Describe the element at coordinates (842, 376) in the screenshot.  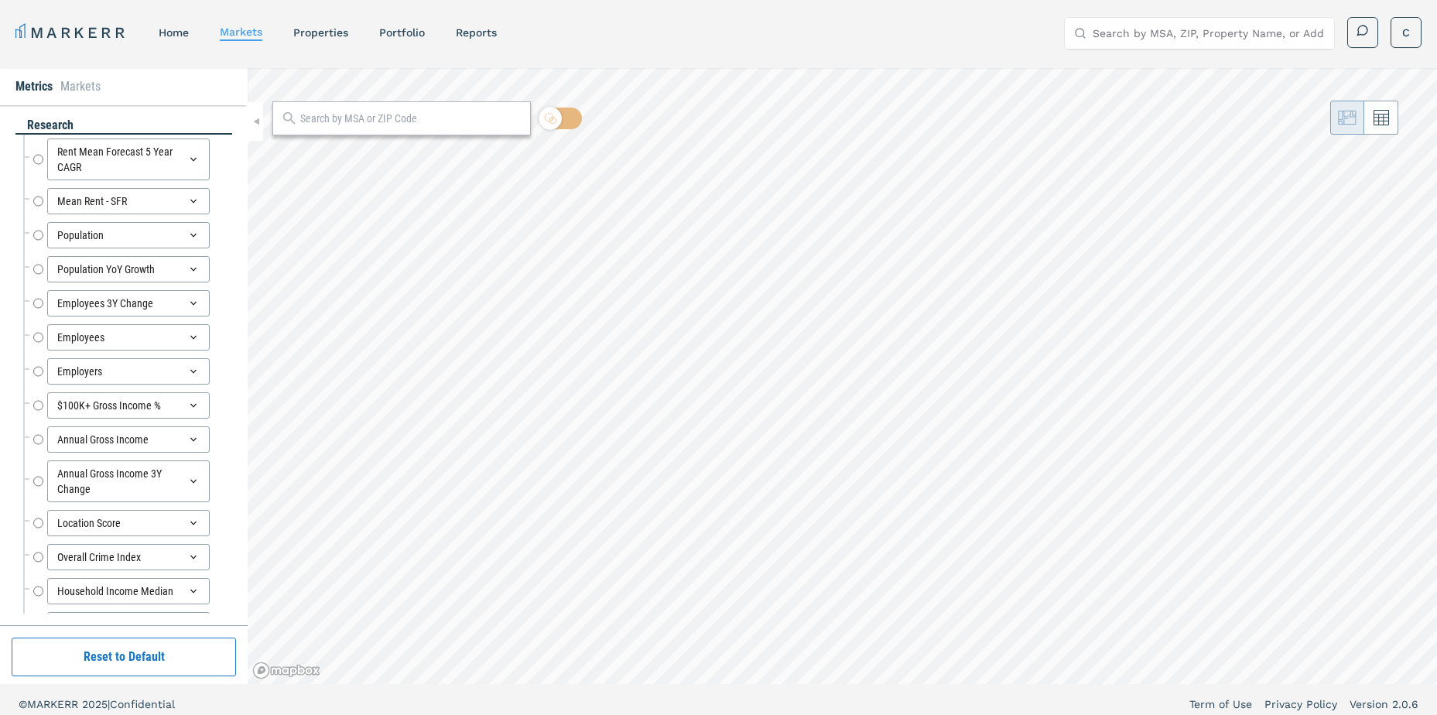
I see `canvas: Map` at that location.